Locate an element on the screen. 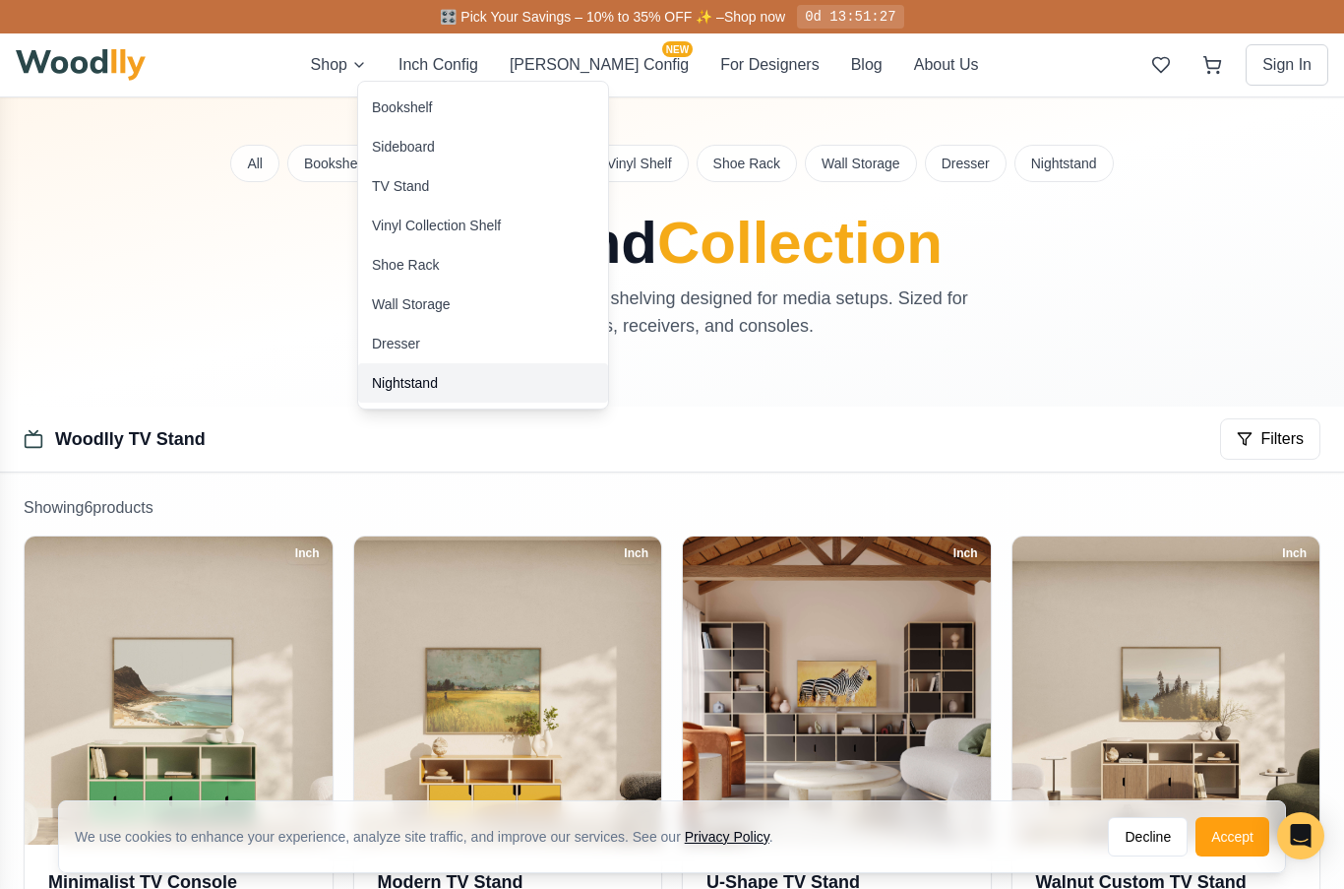 This screenshot has height=889, width=1344. div: Nightstand is located at coordinates (404, 383).